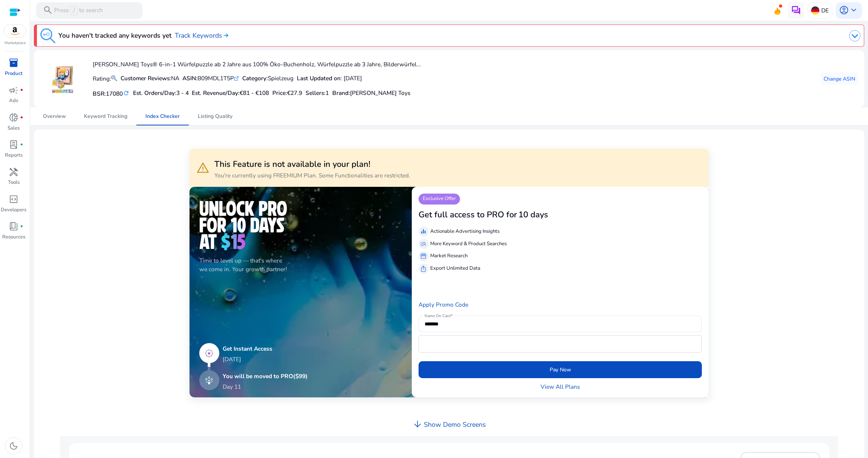  I want to click on img: keyword-tracking.svg, so click(48, 36).